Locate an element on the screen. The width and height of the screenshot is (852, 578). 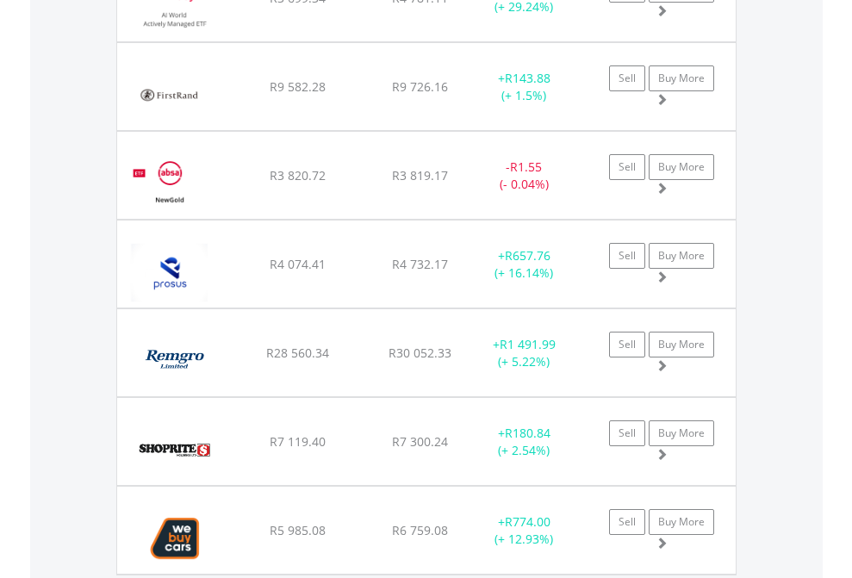
img: EQU.ZA.SHP.png is located at coordinates (174, 450).